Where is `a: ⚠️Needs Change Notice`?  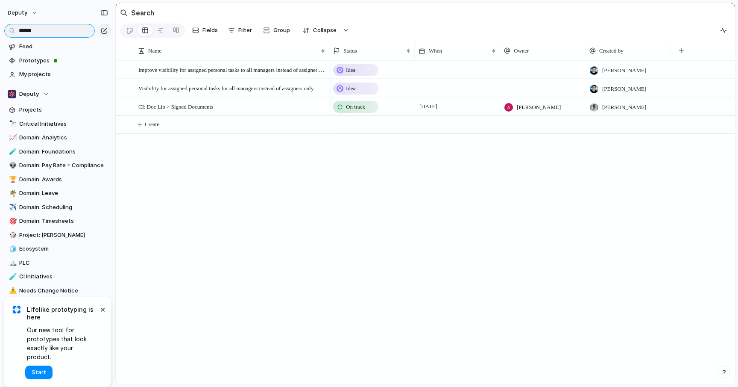 a: ⚠️Needs Change Notice is located at coordinates (58, 290).